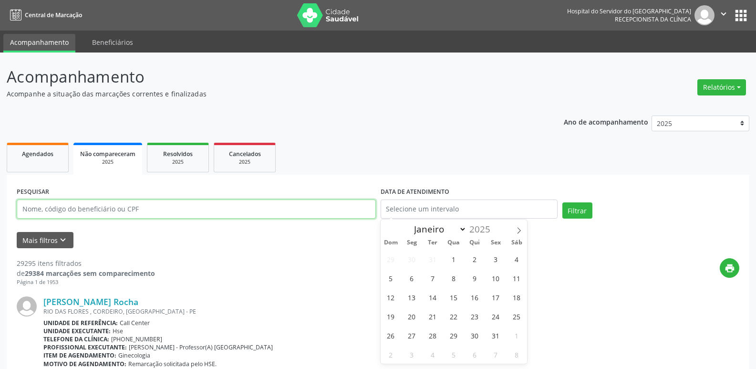 The image size is (756, 369). I want to click on span: Janeiro 11, 2025, so click(517, 278).